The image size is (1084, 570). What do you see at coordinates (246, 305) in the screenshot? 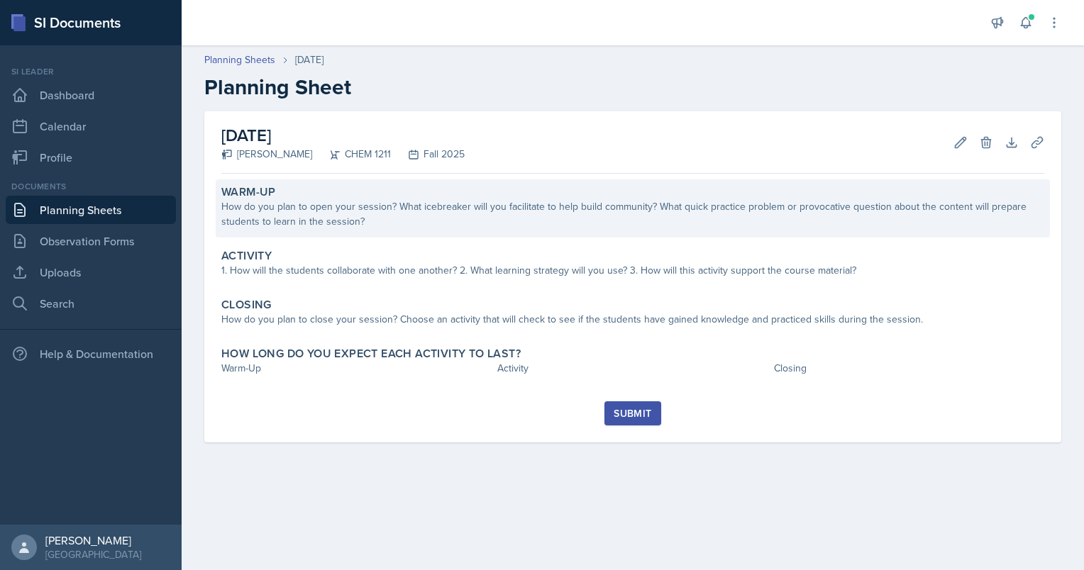
I see `label: Closing` at bounding box center [246, 305].